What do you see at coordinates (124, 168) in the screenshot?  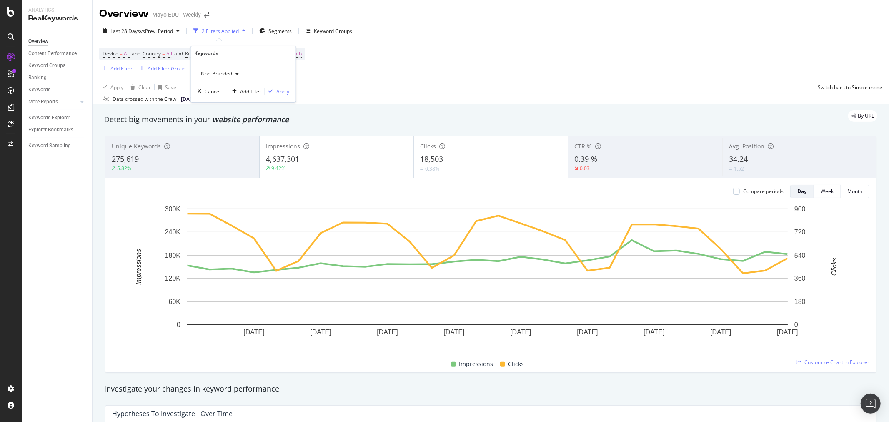 I see `div: 5.82%` at bounding box center [124, 168].